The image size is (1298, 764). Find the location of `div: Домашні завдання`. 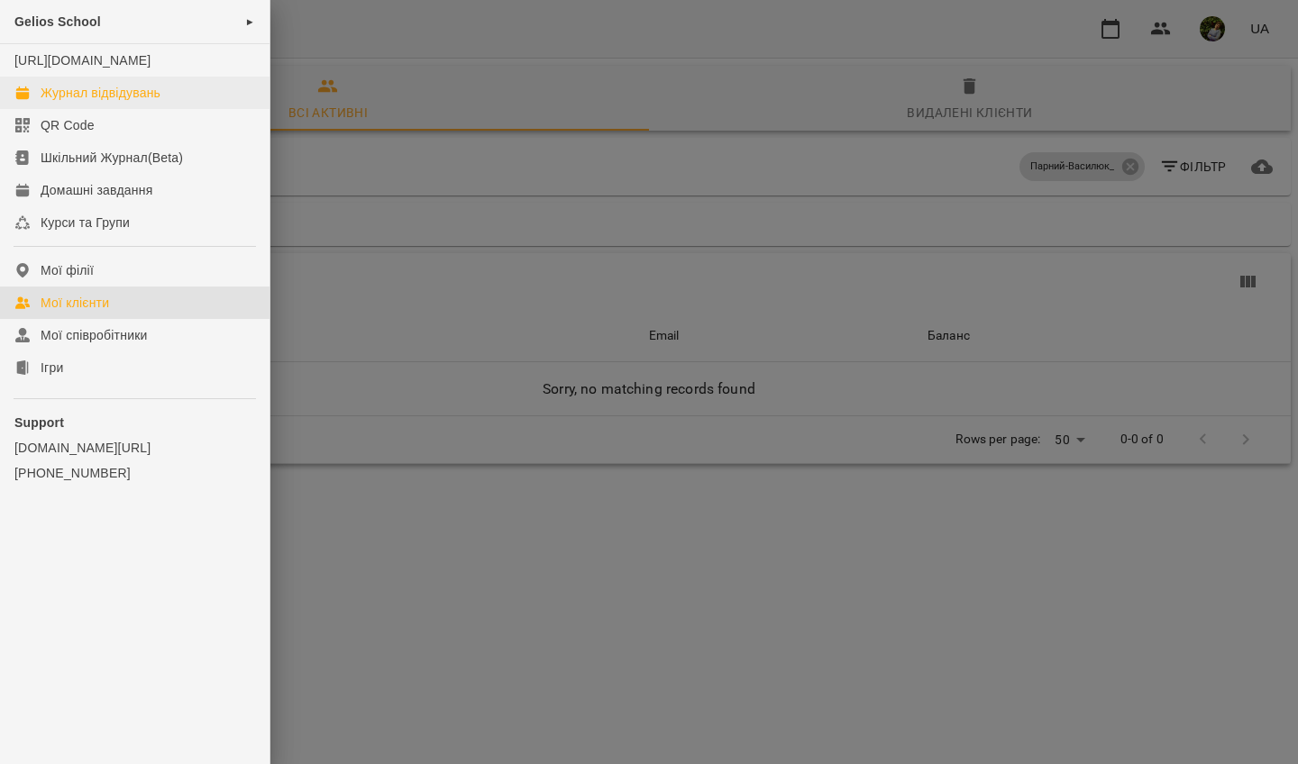

div: Домашні завдання is located at coordinates (96, 190).